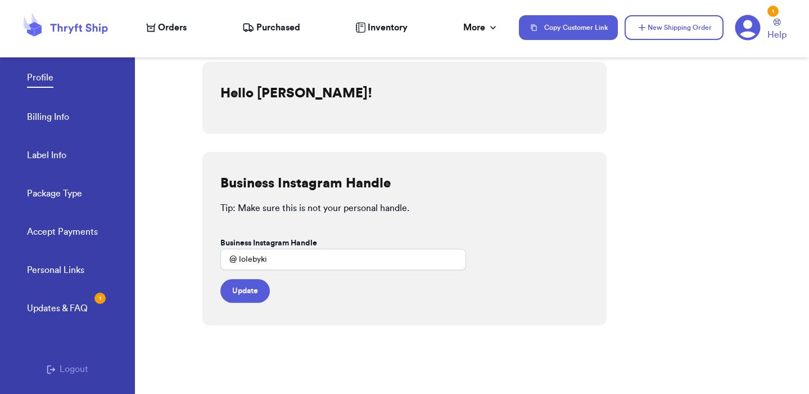 The height and width of the screenshot is (394, 809). I want to click on a: Personal Links, so click(56, 271).